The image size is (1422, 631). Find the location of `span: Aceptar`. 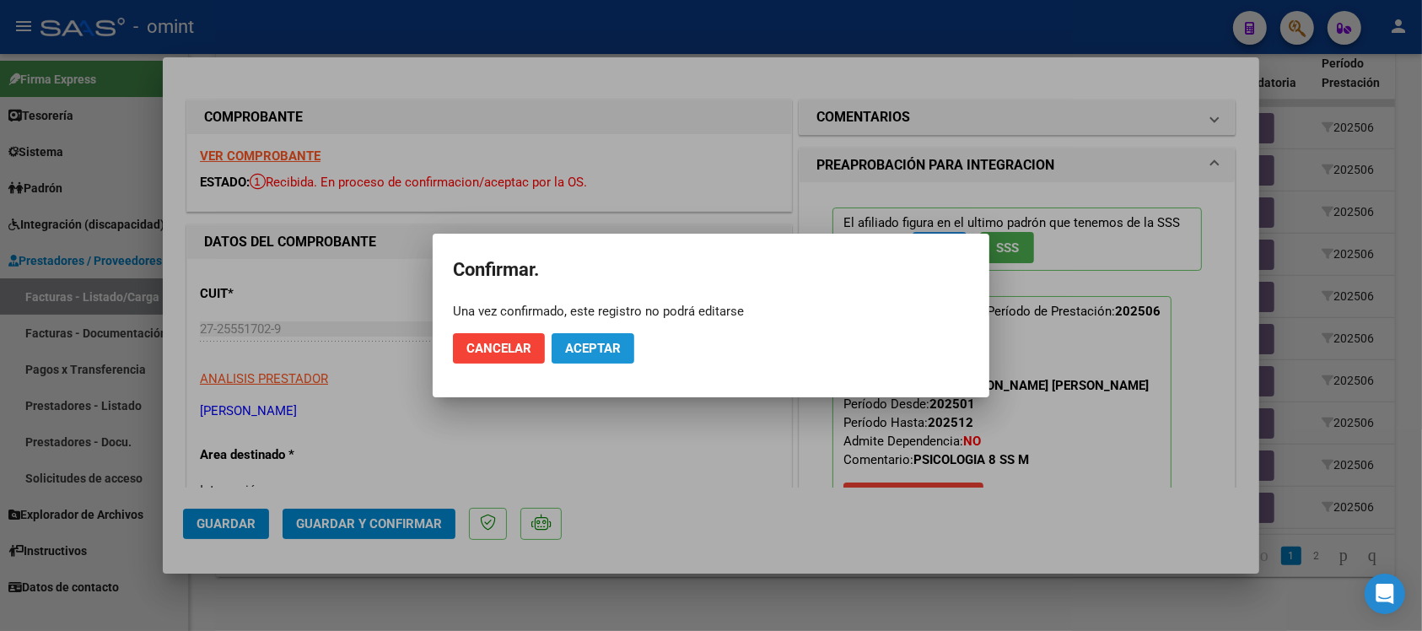

span: Aceptar is located at coordinates (593, 348).